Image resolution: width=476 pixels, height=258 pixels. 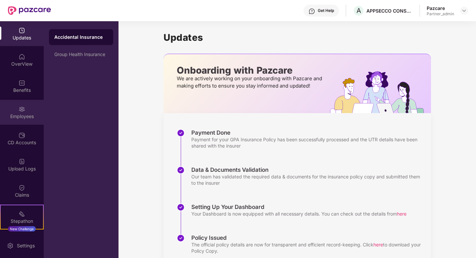 I want to click on div: Pazcare, so click(x=440, y=8).